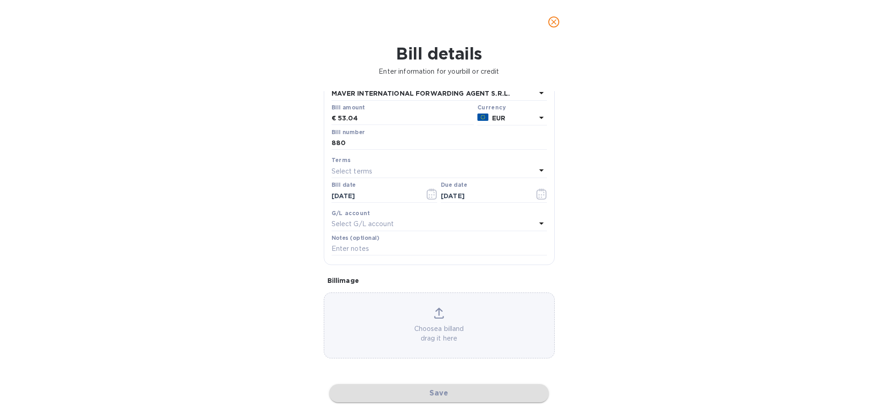 The height and width of the screenshot is (417, 878). What do you see at coordinates (498, 118) in the screenshot?
I see `b: EUR` at bounding box center [498, 118].